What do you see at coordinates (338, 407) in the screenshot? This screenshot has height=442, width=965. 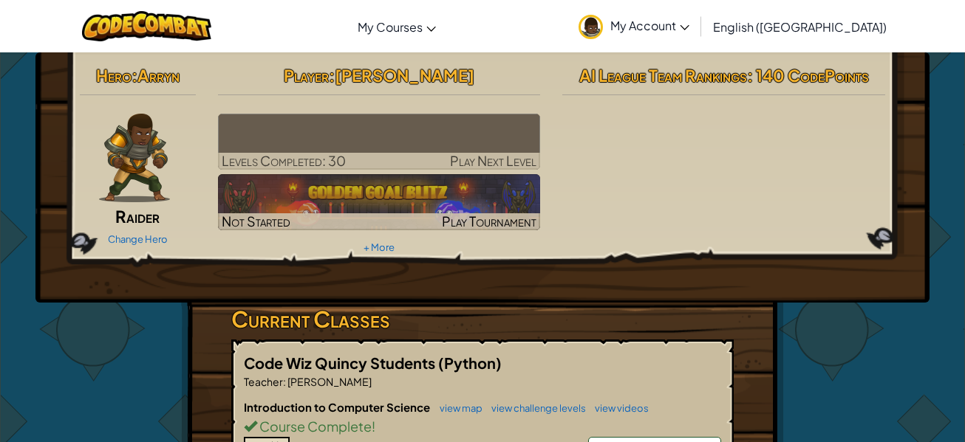 I see `span: Introduction to Computer Science` at bounding box center [338, 407].